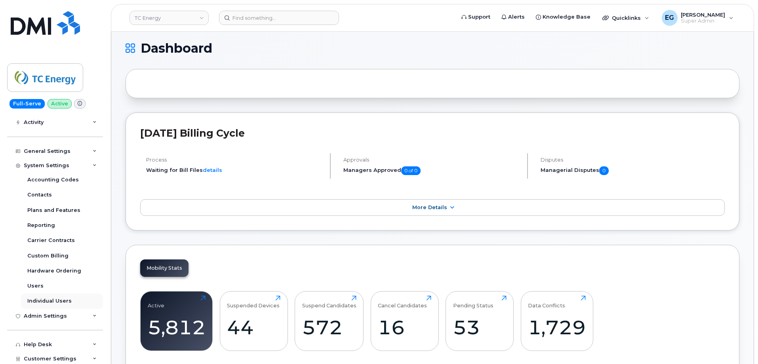 This screenshot has width=758, height=364. I want to click on span: 0 of 0, so click(410, 171).